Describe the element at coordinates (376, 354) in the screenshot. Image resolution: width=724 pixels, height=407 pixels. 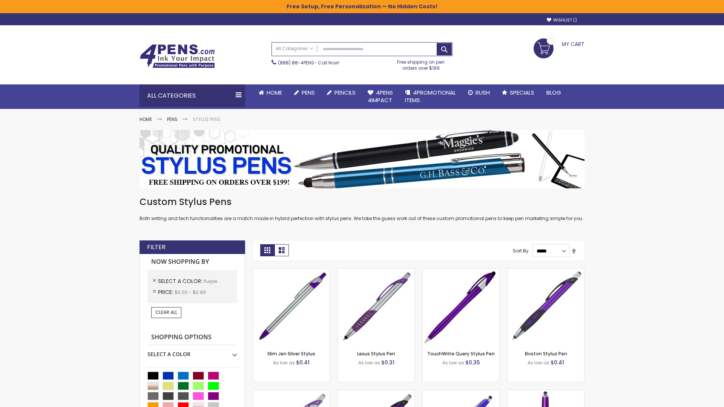
I see `a: Lexus Stylus Pen` at that location.